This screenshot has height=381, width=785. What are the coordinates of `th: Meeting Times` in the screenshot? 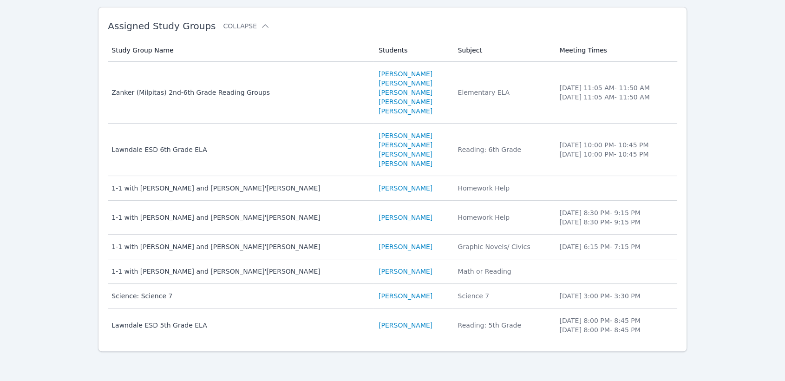 It's located at (615, 50).